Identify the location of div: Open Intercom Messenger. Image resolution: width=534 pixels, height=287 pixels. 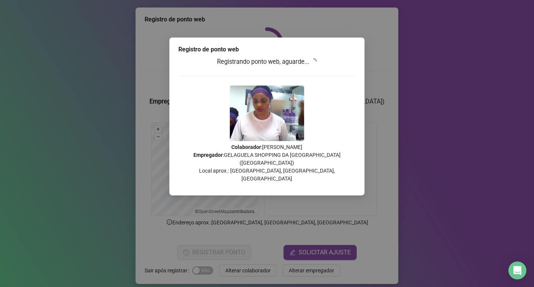
(517, 271).